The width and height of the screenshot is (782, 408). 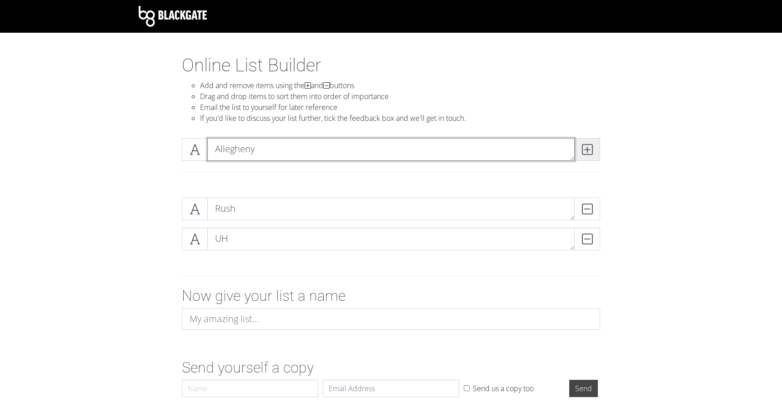 What do you see at coordinates (400, 107) in the screenshot?
I see `li: Email the list to yourself for later reference` at bounding box center [400, 107].